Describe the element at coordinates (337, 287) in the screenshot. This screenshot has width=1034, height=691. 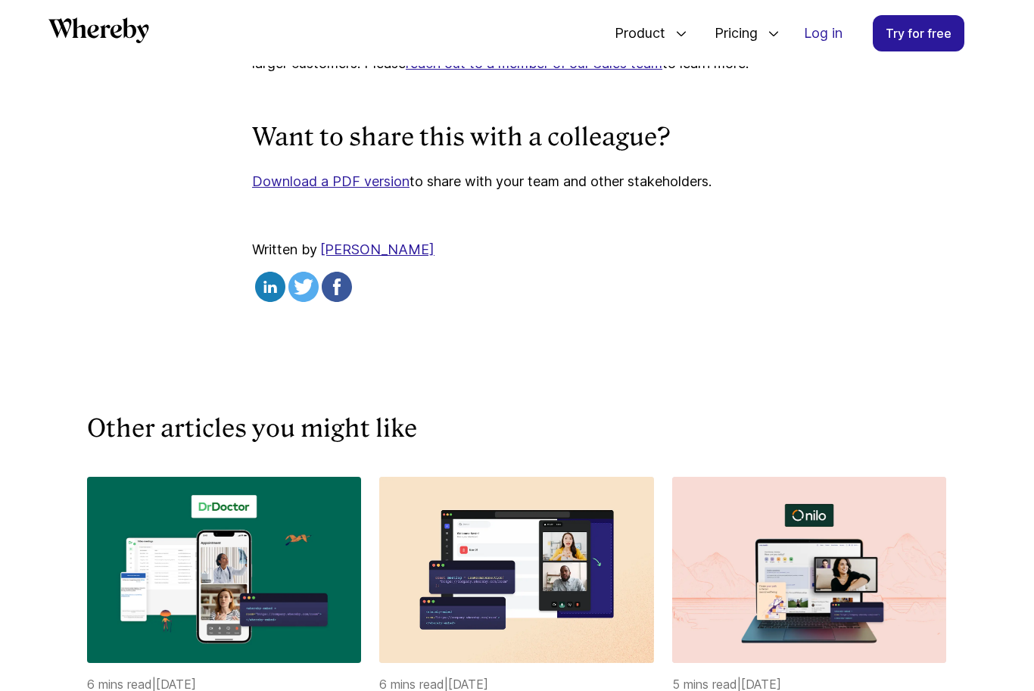
I see `img: facebook` at that location.